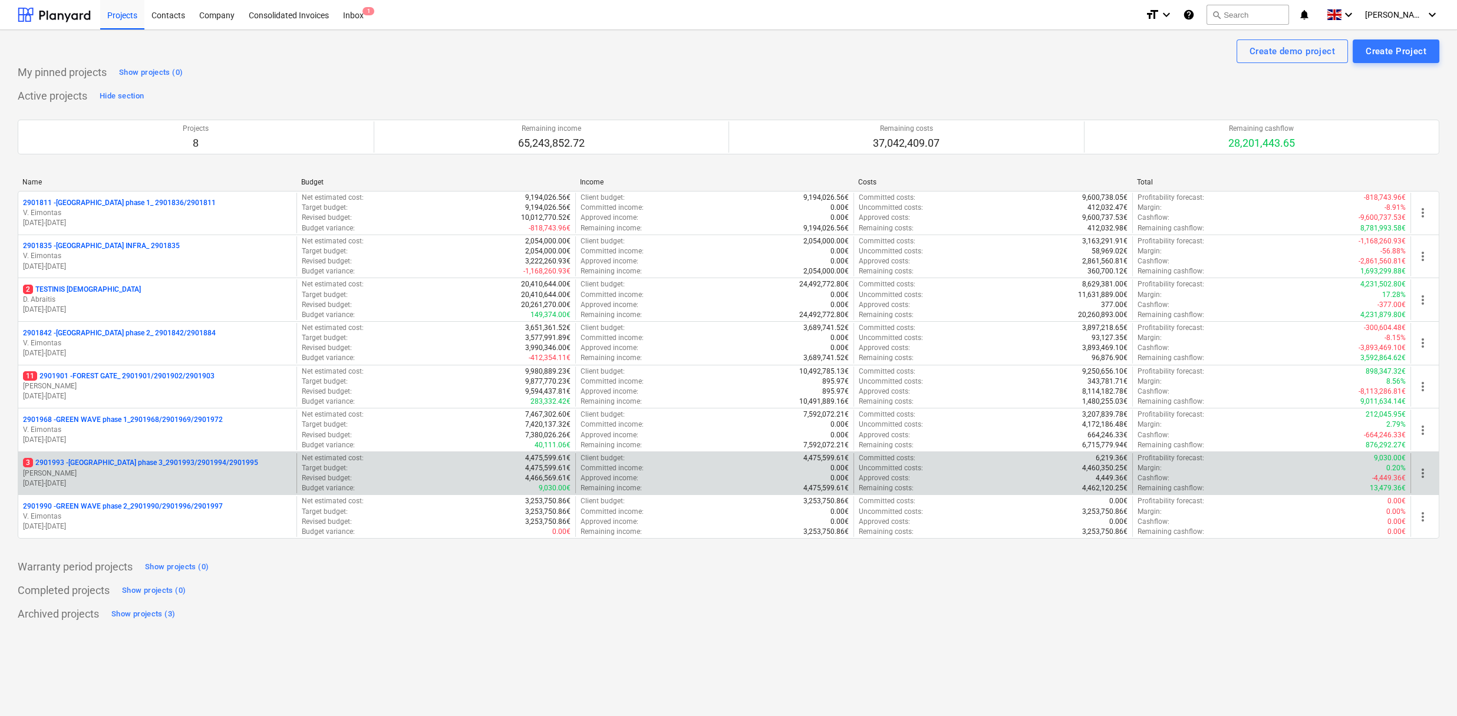 The image size is (1457, 716). I want to click on p: My pinned projects, so click(62, 73).